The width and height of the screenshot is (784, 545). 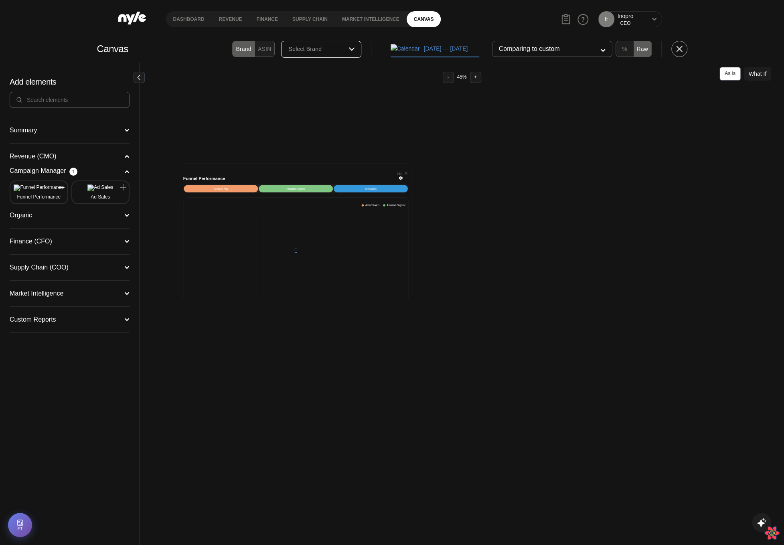 I want to click on button: Comparing to custom, so click(x=552, y=49).